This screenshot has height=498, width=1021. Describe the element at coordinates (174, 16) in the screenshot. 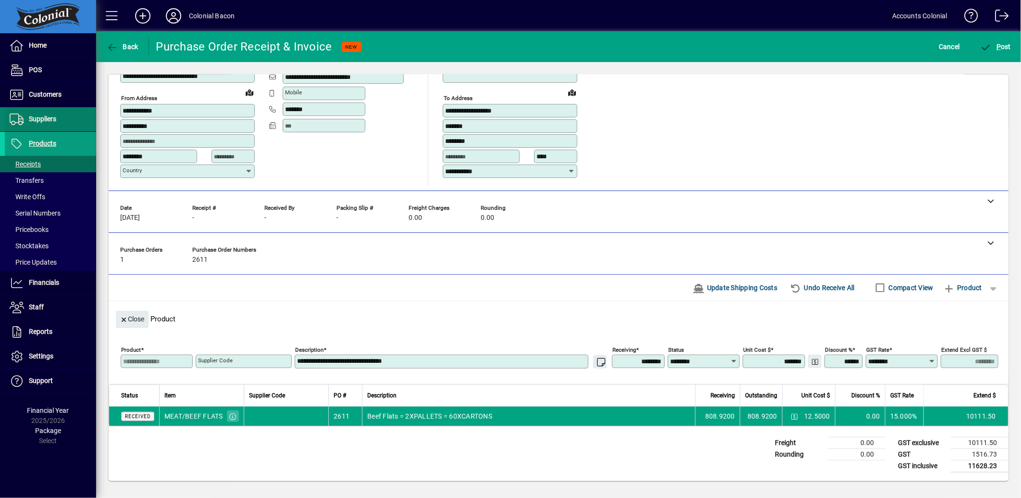

I see `button: Profile` at that location.